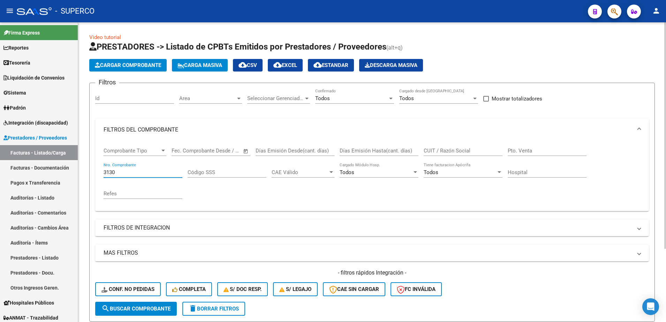  I want to click on button: Descarga Masiva, so click(391, 65).